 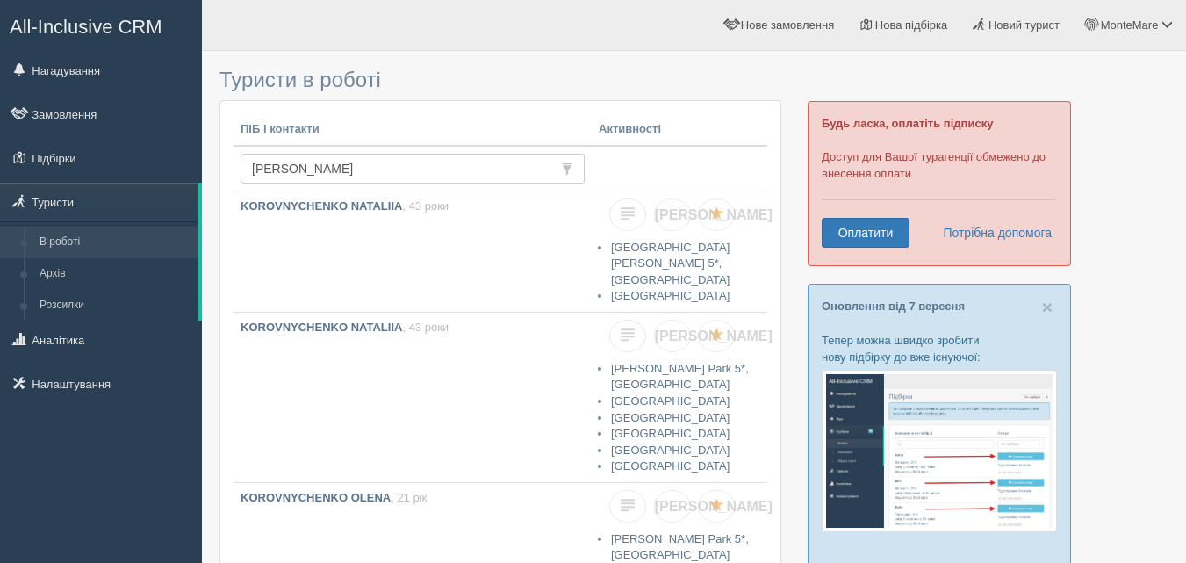 I want to click on span: Новий турист, so click(x=1024, y=25).